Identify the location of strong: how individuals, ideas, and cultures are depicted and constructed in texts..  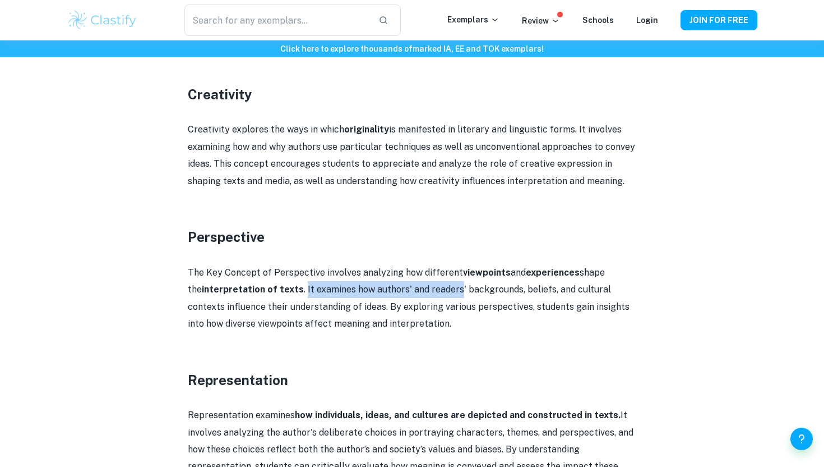
(458, 414).